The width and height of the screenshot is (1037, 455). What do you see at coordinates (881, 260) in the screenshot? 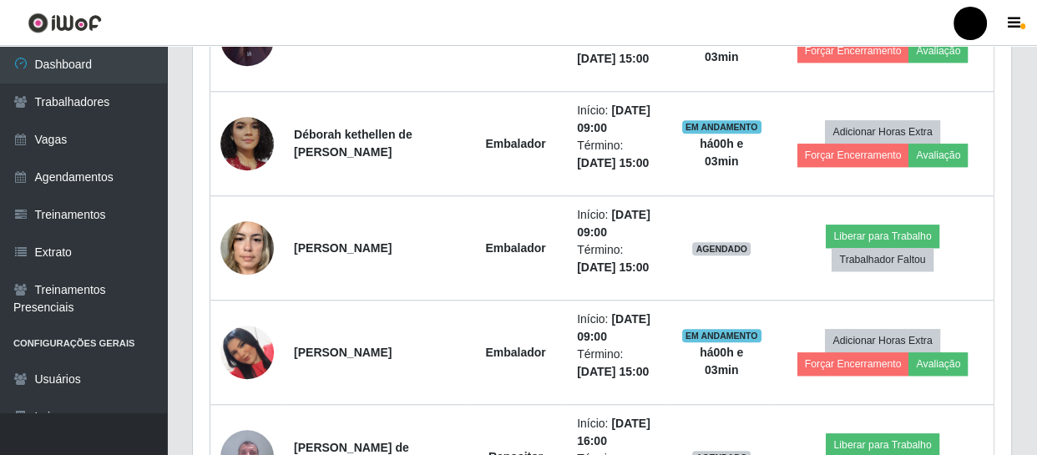
I see `button: Trabalhador Faltou` at bounding box center [881, 260].